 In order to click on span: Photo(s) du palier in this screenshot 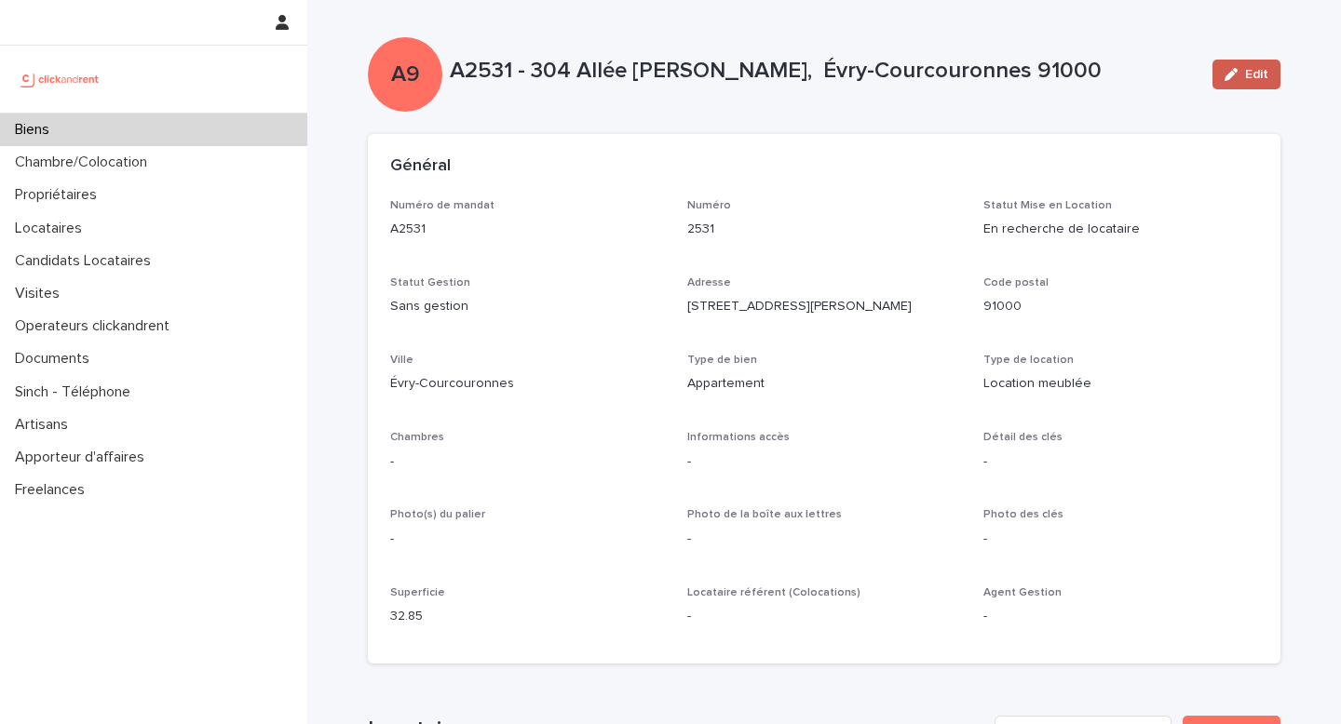, I will do `click(438, 515)`.